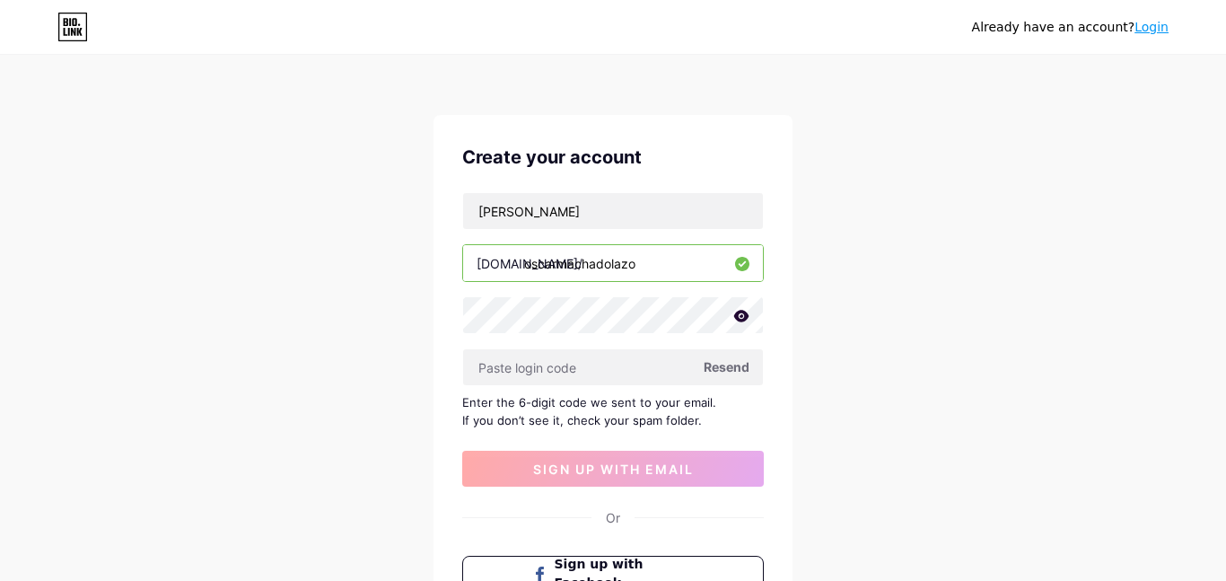 The width and height of the screenshot is (1226, 581). What do you see at coordinates (613, 468) in the screenshot?
I see `button: sign up with email` at bounding box center [613, 468].